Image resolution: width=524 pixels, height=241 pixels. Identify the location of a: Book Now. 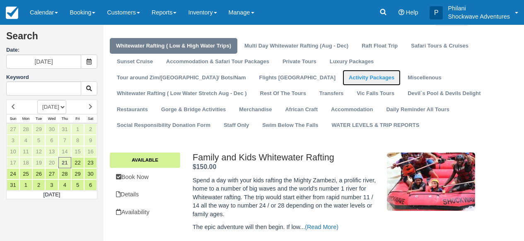
(145, 177).